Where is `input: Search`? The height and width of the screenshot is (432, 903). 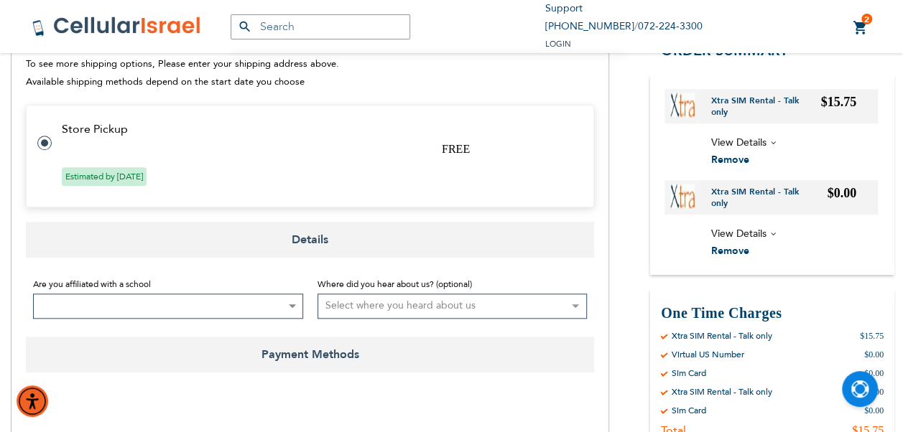 input: Search is located at coordinates (320, 27).